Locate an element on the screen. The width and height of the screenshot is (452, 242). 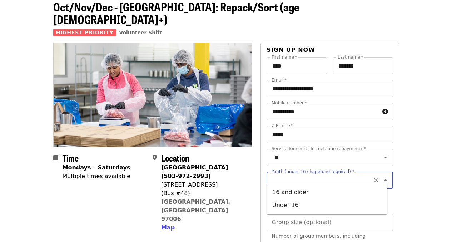
div: (Bus #48) is located at coordinates (204, 193).